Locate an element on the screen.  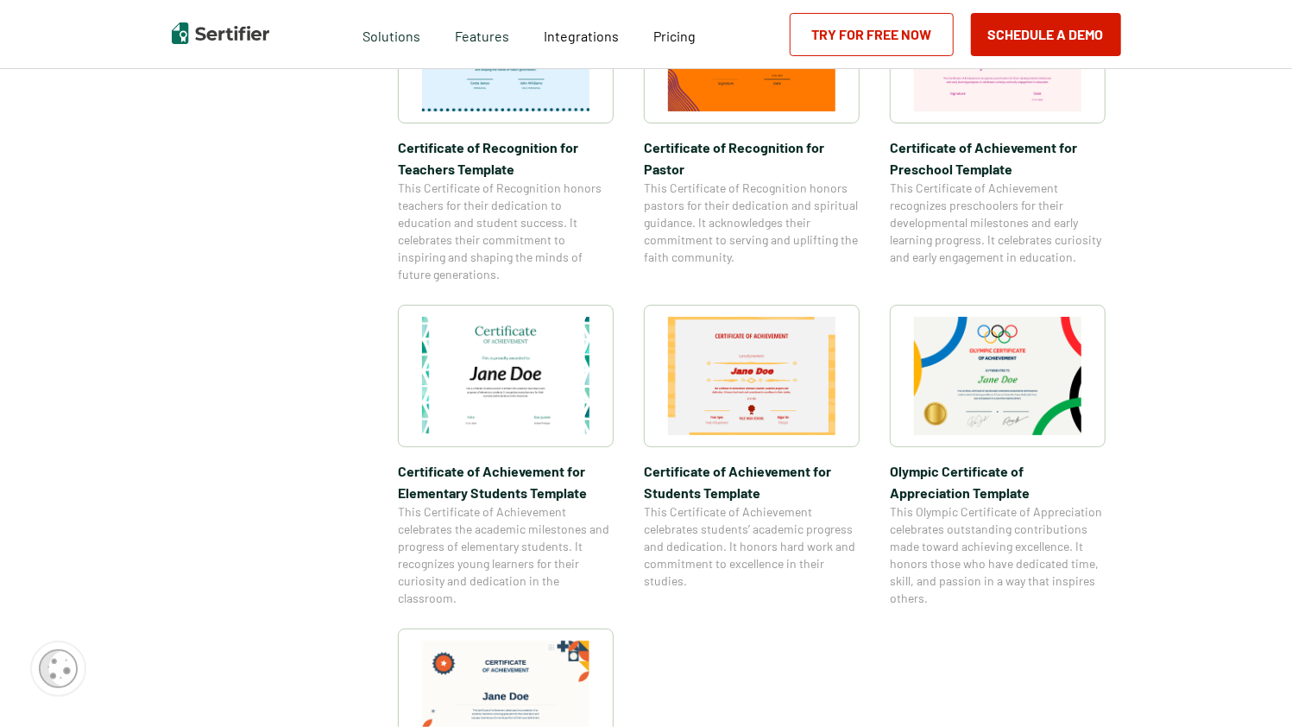
img: Cookie Popup Icon is located at coordinates (58, 668).